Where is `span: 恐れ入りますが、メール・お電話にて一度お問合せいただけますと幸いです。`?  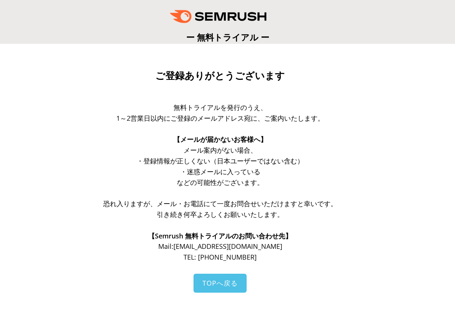
span: 恐れ入りますが、メール・お電話にて一度お問合せいただけますと幸いです。 is located at coordinates (220, 204).